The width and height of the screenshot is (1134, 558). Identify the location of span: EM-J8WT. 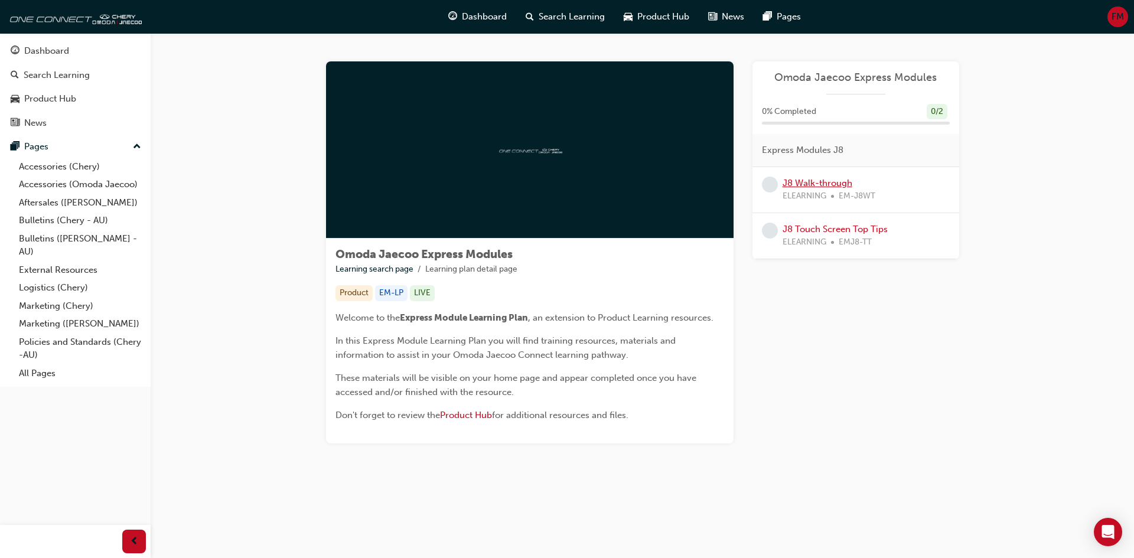
(857, 196).